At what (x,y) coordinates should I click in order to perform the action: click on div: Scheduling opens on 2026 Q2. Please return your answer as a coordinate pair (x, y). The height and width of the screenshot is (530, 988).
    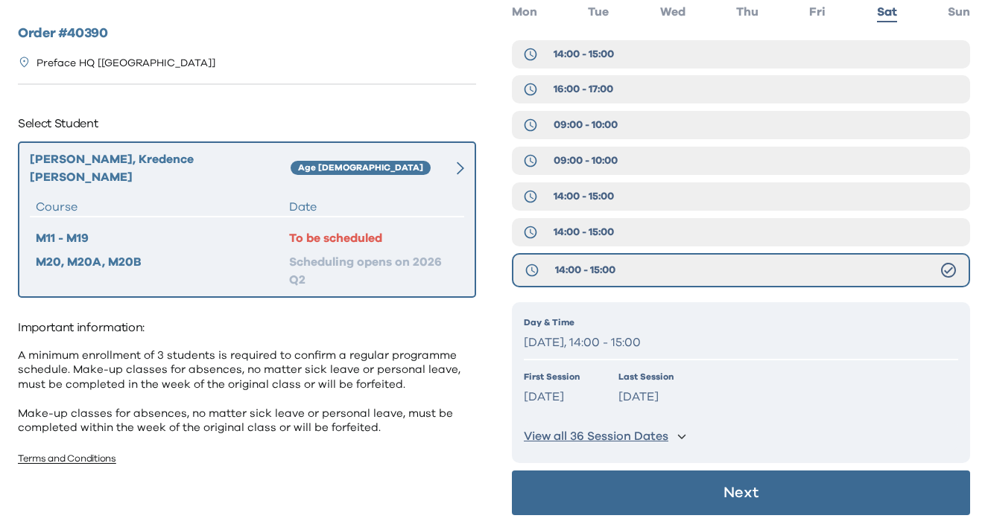
    Looking at the image, I should click on (373, 271).